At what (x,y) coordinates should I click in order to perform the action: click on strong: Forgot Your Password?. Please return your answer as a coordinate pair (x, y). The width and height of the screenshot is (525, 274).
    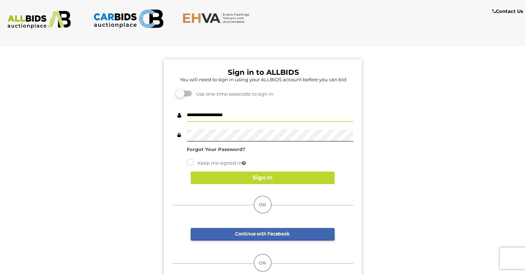
    Looking at the image, I should click on (216, 149).